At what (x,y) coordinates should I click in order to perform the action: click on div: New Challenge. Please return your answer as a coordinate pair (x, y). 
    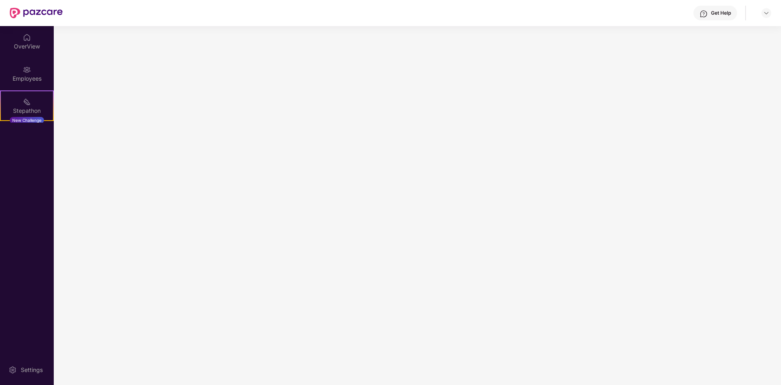
    Looking at the image, I should click on (27, 120).